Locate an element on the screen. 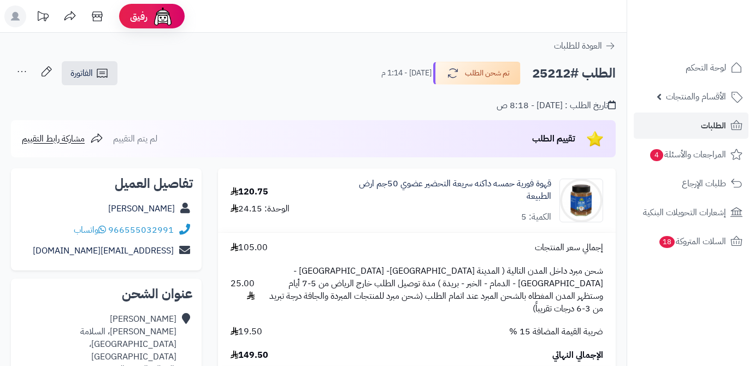 This screenshot has width=755, height=366. div: الوحدة: 24.15 is located at coordinates (260, 209).